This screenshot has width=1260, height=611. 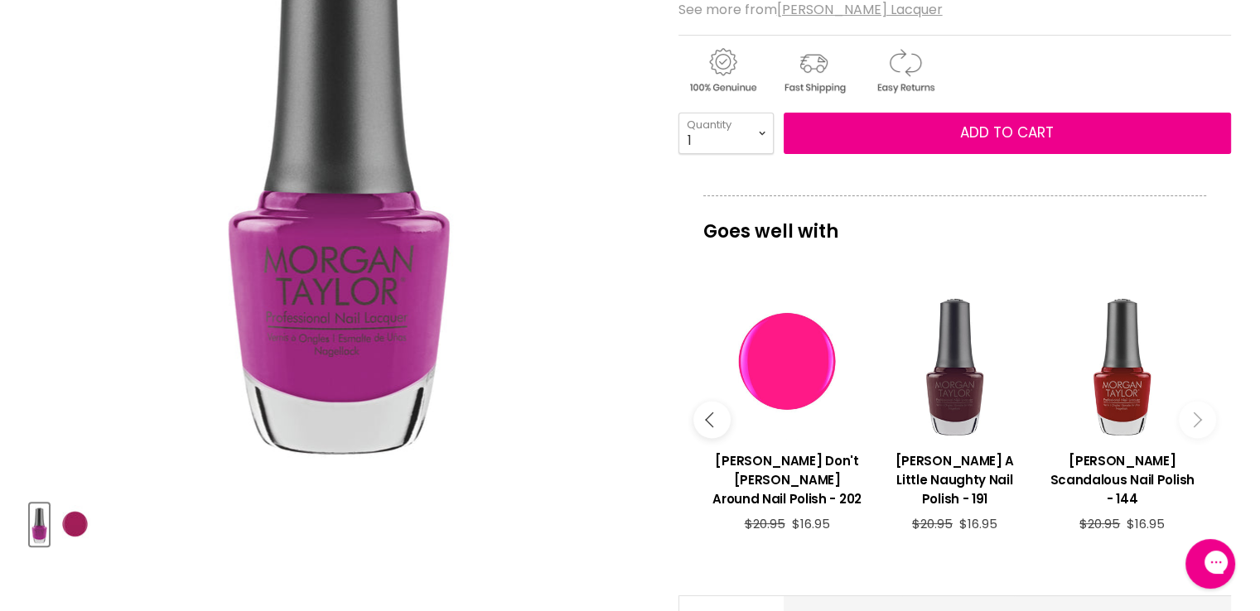 What do you see at coordinates (787, 478) in the screenshot?
I see `a: View product:Morgan Taylor Don't Pansy Around Nail Polish - 202` at bounding box center [787, 478].